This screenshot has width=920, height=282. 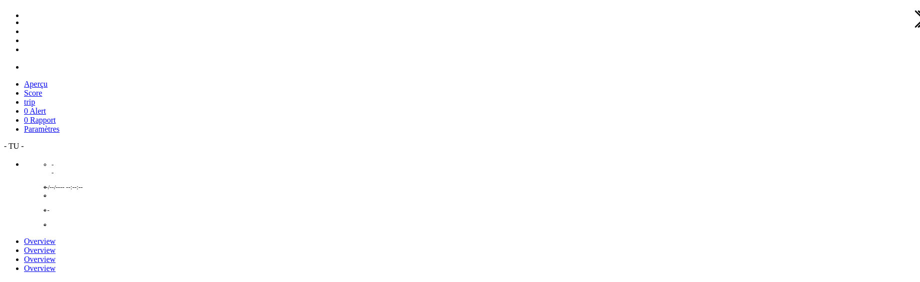 What do you see at coordinates (42, 129) in the screenshot?
I see `a: Paramètres` at bounding box center [42, 129].